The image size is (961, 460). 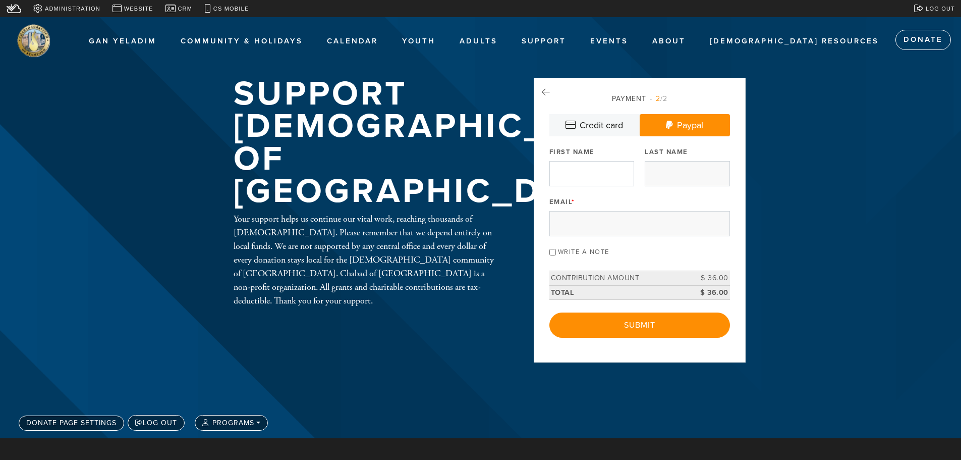 I want to click on a: Calendar, so click(x=352, y=41).